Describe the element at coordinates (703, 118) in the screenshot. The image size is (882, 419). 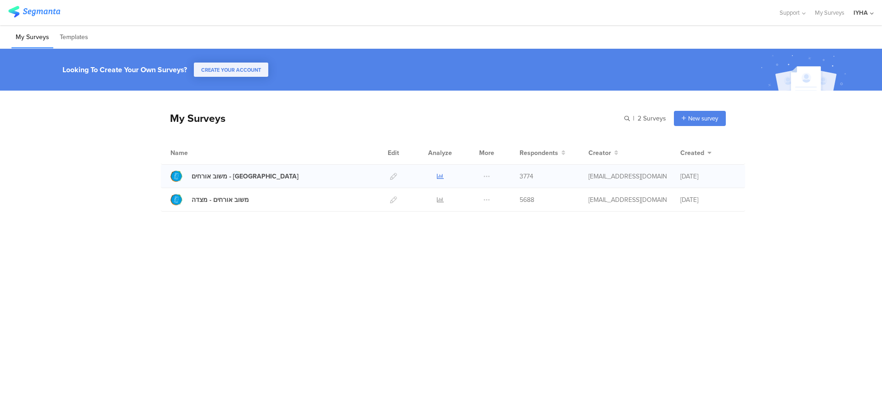
I see `span: New survey` at that location.